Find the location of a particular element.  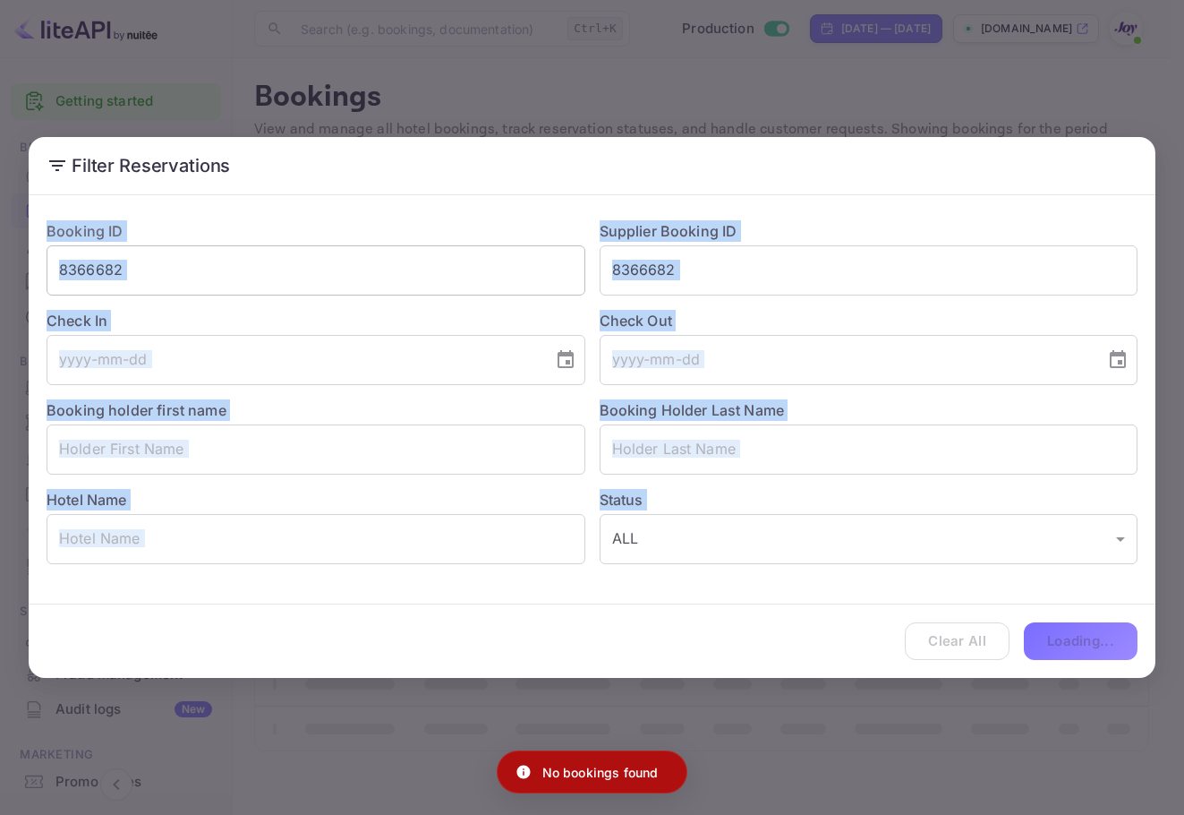

input: Hotel Name is located at coordinates (316, 539).